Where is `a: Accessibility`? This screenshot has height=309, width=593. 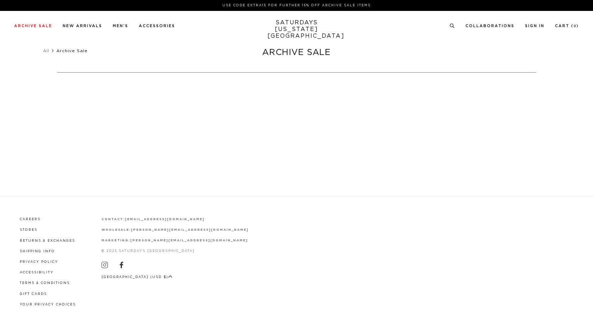
a: Accessibility is located at coordinates (37, 272).